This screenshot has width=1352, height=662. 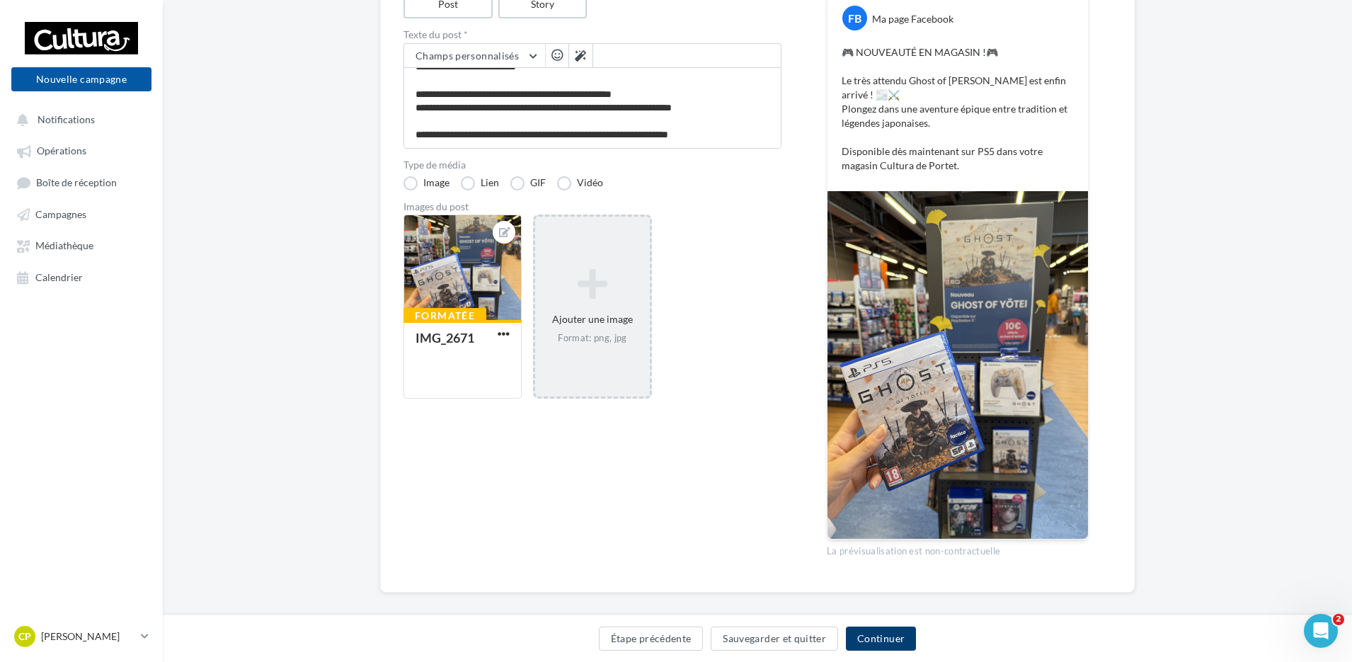 What do you see at coordinates (881, 639) in the screenshot?
I see `button: Continuer` at bounding box center [881, 639].